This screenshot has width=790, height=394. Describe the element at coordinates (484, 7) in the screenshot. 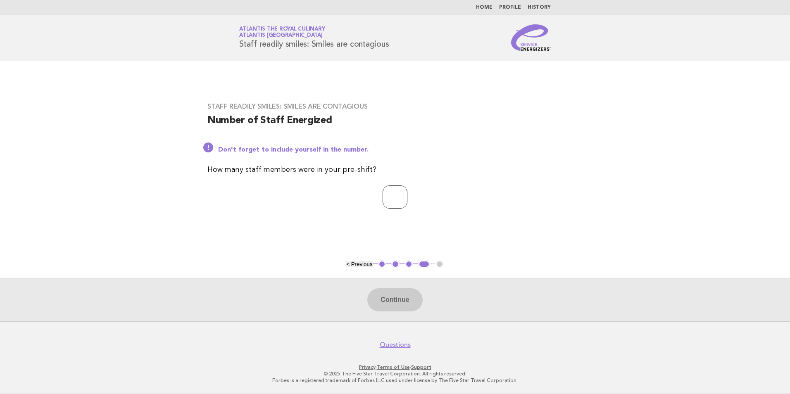

I see `a: Home` at that location.